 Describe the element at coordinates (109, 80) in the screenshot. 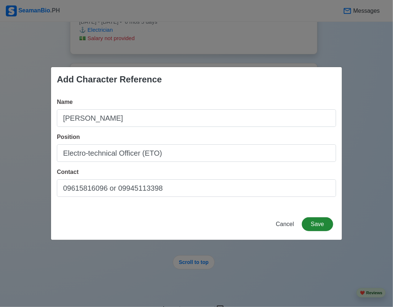

I see `div: Add Character Reference` at that location.